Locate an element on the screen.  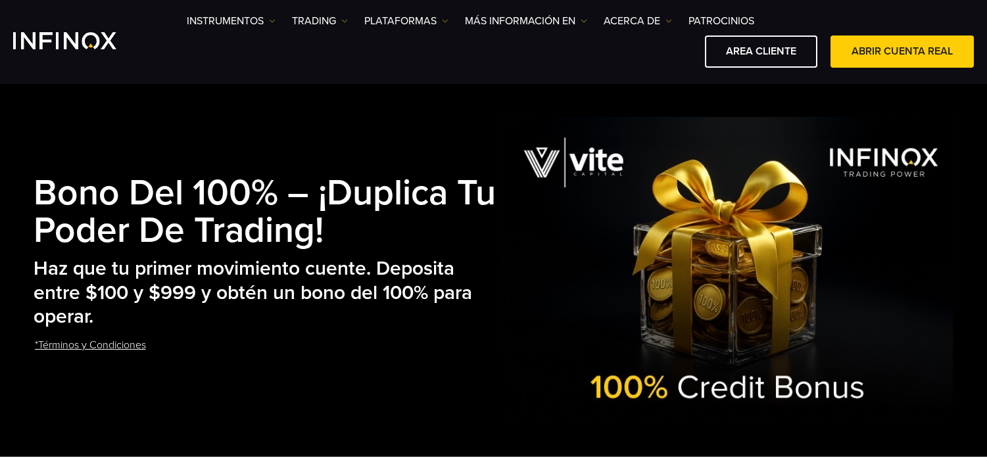
a: ABRIR CUENTA REAL is located at coordinates (902, 51).